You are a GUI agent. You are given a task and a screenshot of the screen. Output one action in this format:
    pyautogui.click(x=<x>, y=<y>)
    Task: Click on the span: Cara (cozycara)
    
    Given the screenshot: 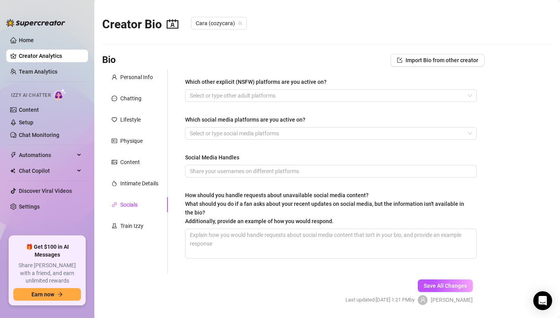 What is the action you would take?
    pyautogui.click(x=219, y=23)
    